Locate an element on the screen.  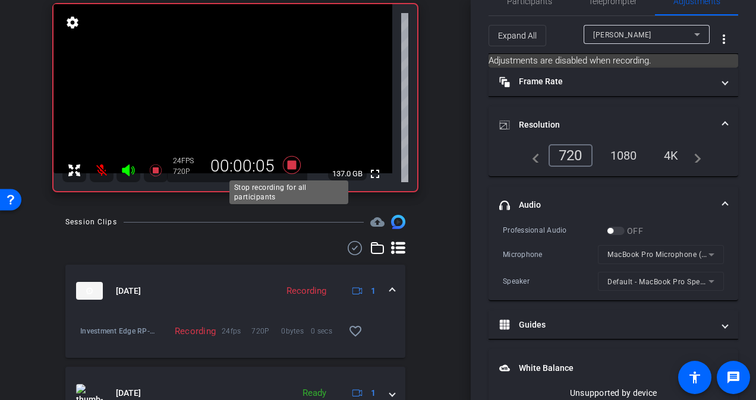
div: Ready is located at coordinates (314, 393).